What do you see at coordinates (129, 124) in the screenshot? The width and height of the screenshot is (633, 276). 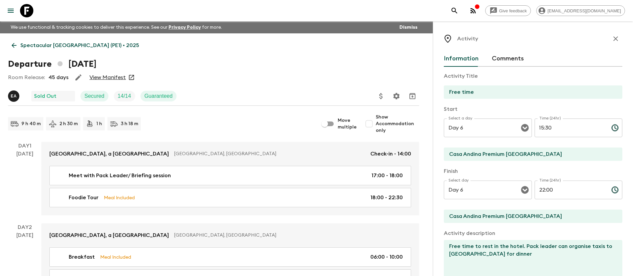 I see `p: 3 h 18 m` at bounding box center [129, 124].